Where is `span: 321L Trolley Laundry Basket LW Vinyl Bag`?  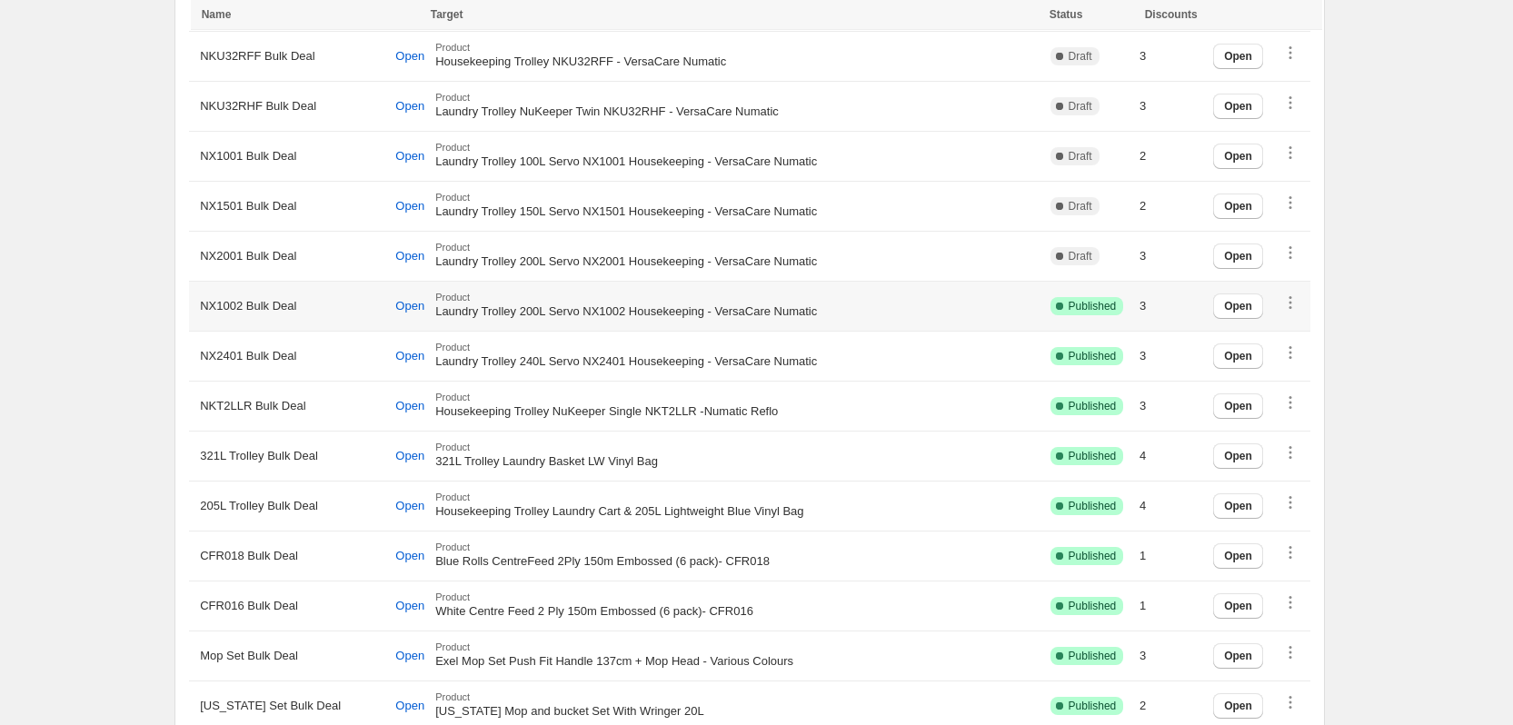 span: 321L Trolley Laundry Basket LW Vinyl Bag is located at coordinates (546, 461).